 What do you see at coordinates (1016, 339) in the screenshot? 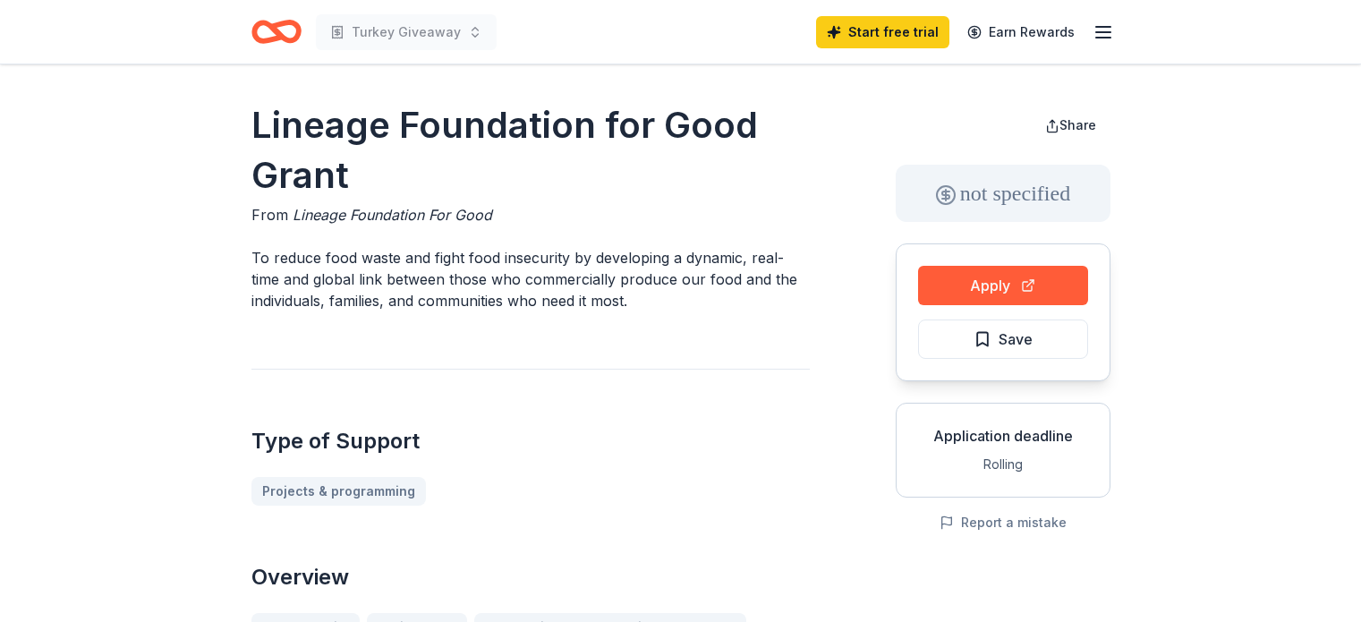
I see `span: Save` at bounding box center [1016, 339].